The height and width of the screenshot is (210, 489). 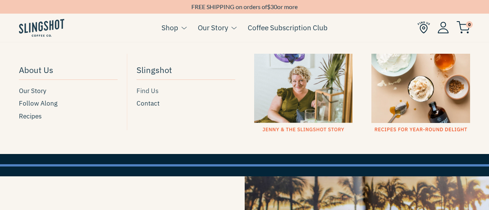 What do you see at coordinates (424, 27) in the screenshot?
I see `img: Find Us` at bounding box center [424, 27].